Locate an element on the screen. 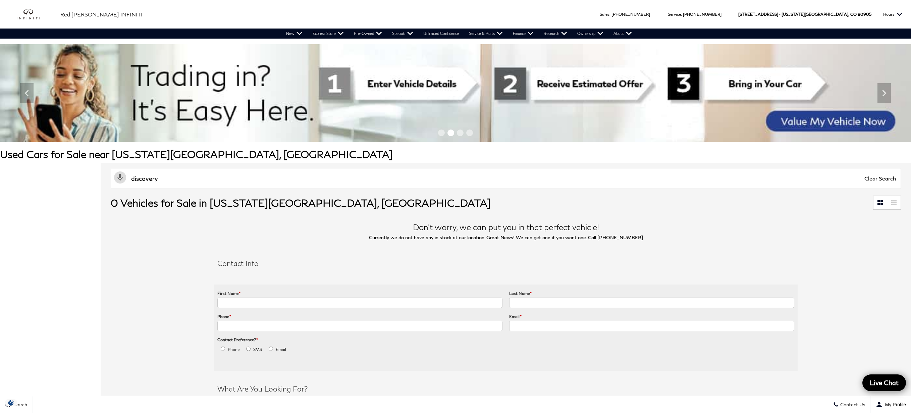 The width and height of the screenshot is (911, 413). img: INFINITI is located at coordinates (34, 14).